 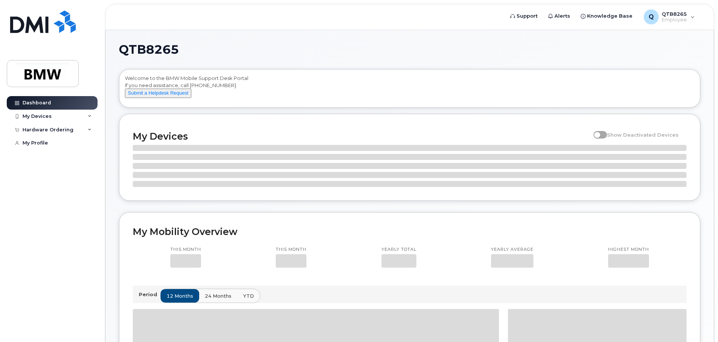 I want to click on p: Period, so click(x=149, y=294).